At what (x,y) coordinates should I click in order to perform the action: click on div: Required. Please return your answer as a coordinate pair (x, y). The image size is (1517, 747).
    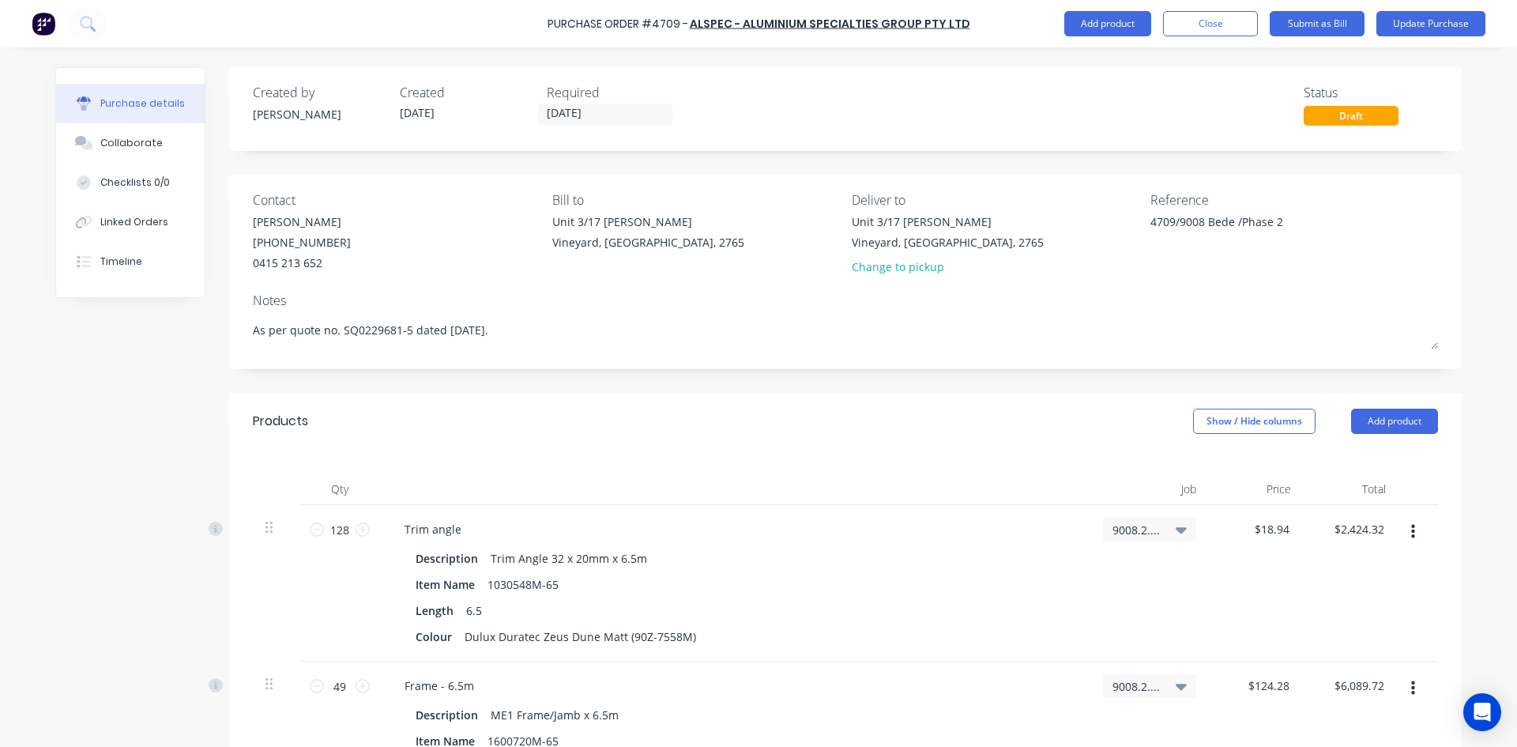
    Looking at the image, I should click on (614, 92).